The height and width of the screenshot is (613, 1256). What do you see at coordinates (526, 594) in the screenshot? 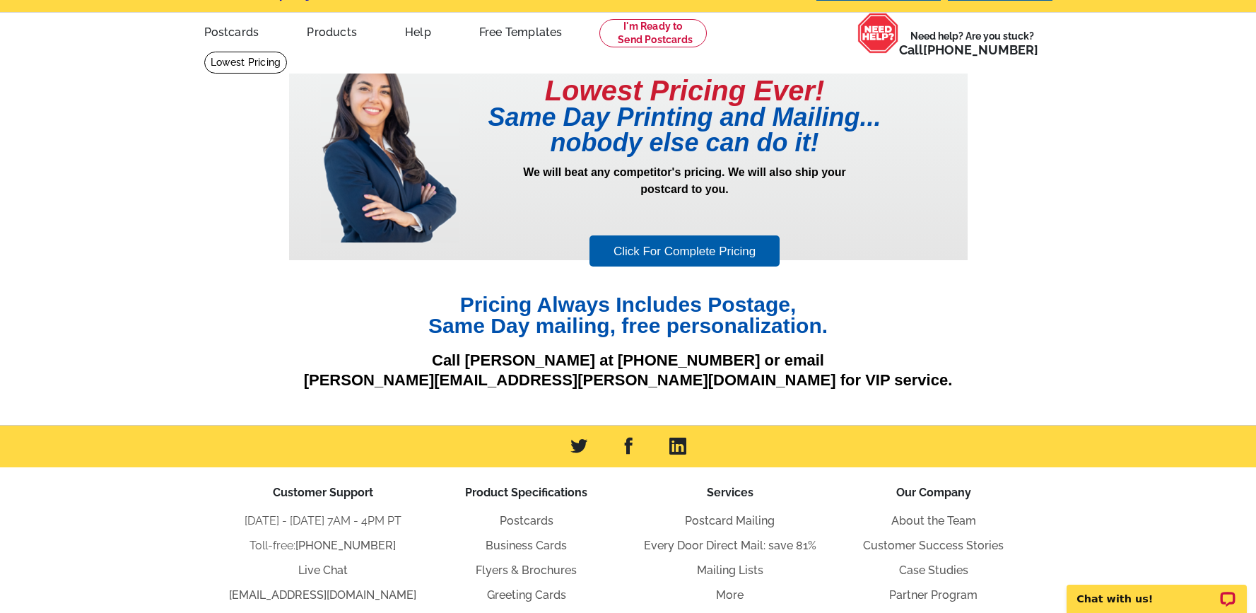
I see `a: Greeting Cards` at bounding box center [526, 594].